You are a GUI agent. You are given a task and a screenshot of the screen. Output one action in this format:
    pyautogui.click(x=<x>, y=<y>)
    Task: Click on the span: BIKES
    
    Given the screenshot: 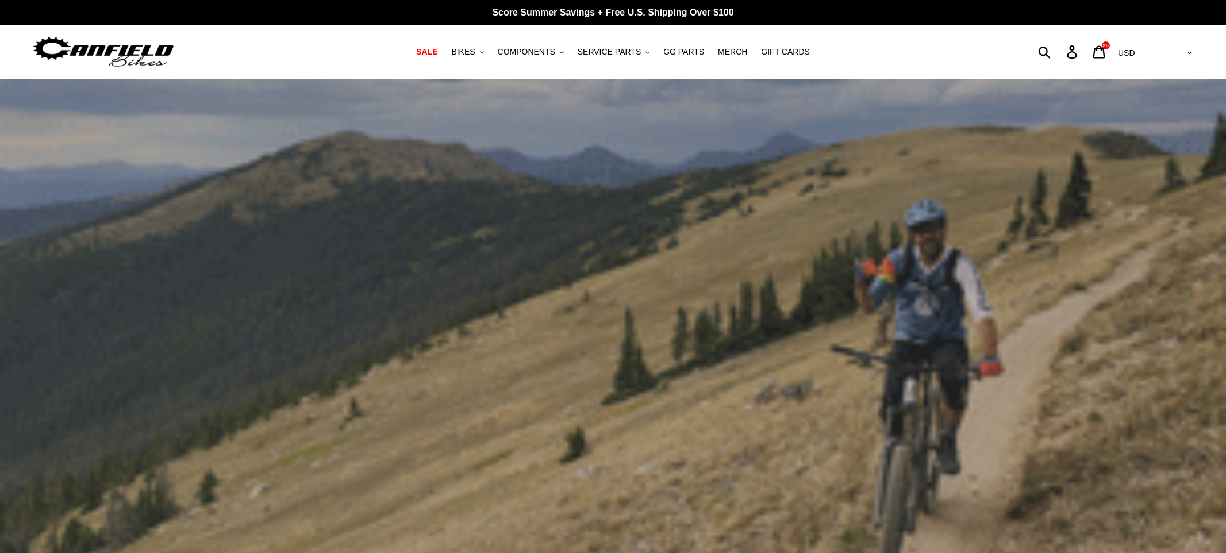 What is the action you would take?
    pyautogui.click(x=463, y=52)
    